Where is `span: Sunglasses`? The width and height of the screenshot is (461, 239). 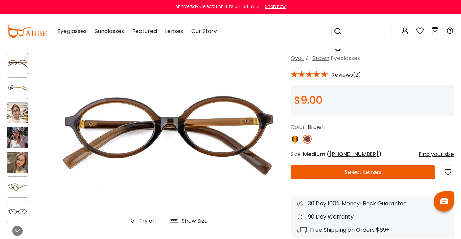
span: Sunglasses is located at coordinates (109, 31).